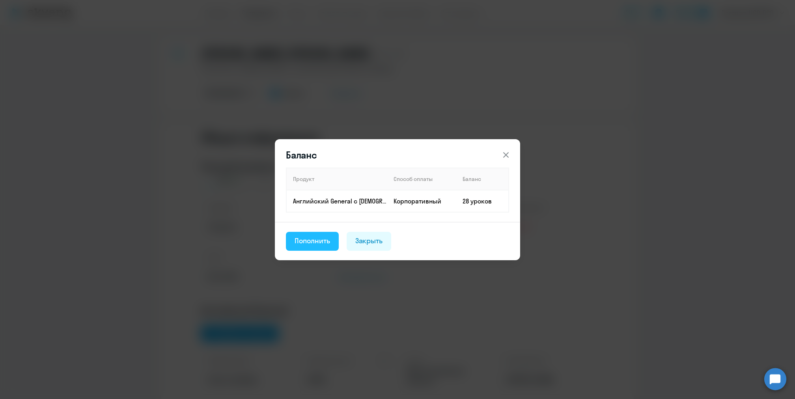 This screenshot has width=795, height=399. What do you see at coordinates (337, 179) in the screenshot?
I see `th: Продукт` at bounding box center [337, 179].